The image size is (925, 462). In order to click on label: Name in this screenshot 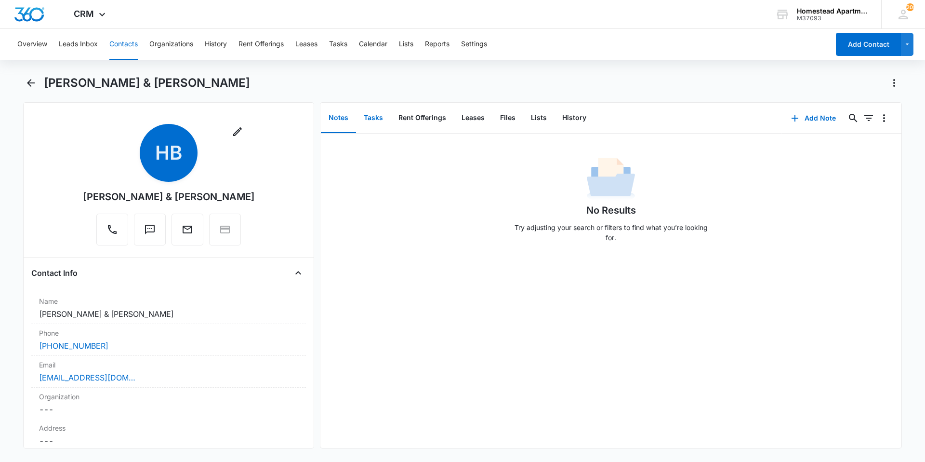, I will do `click(169, 301)`.